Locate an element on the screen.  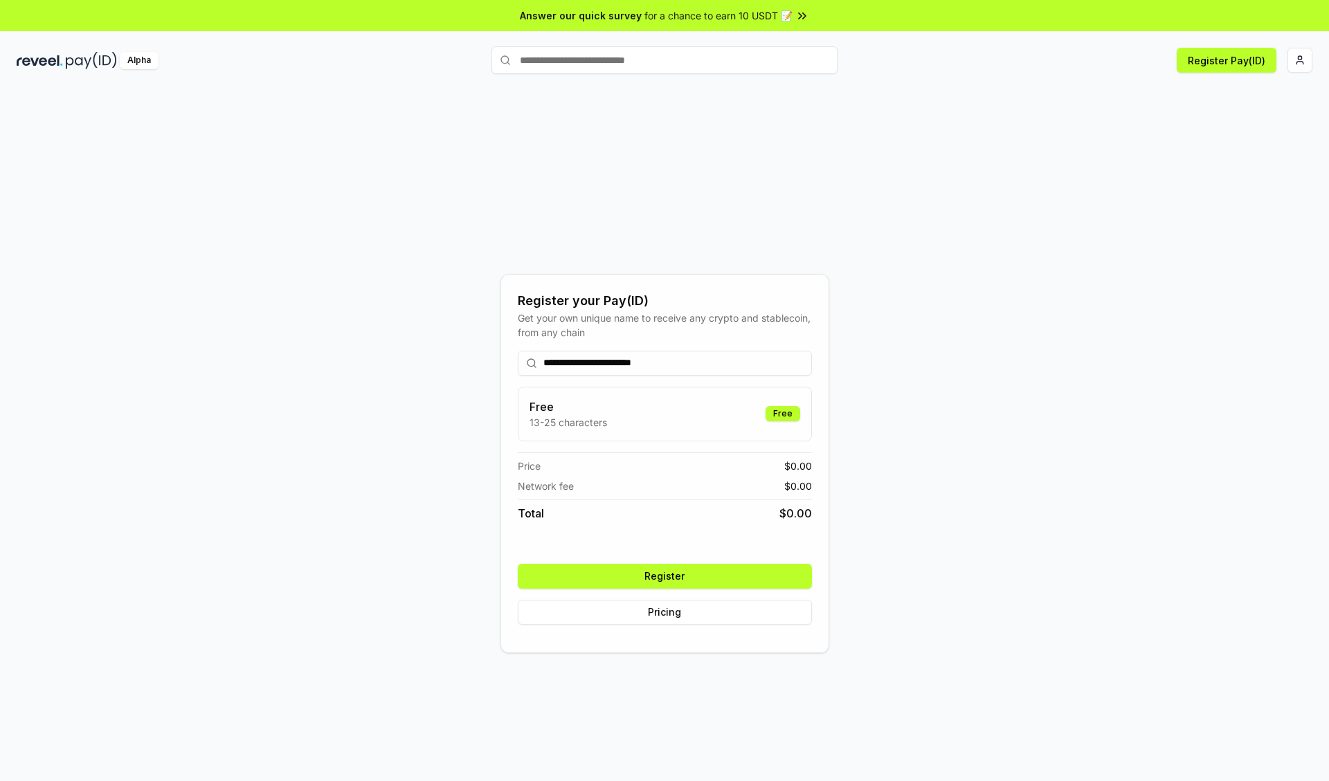
div: Alpha is located at coordinates (139, 60).